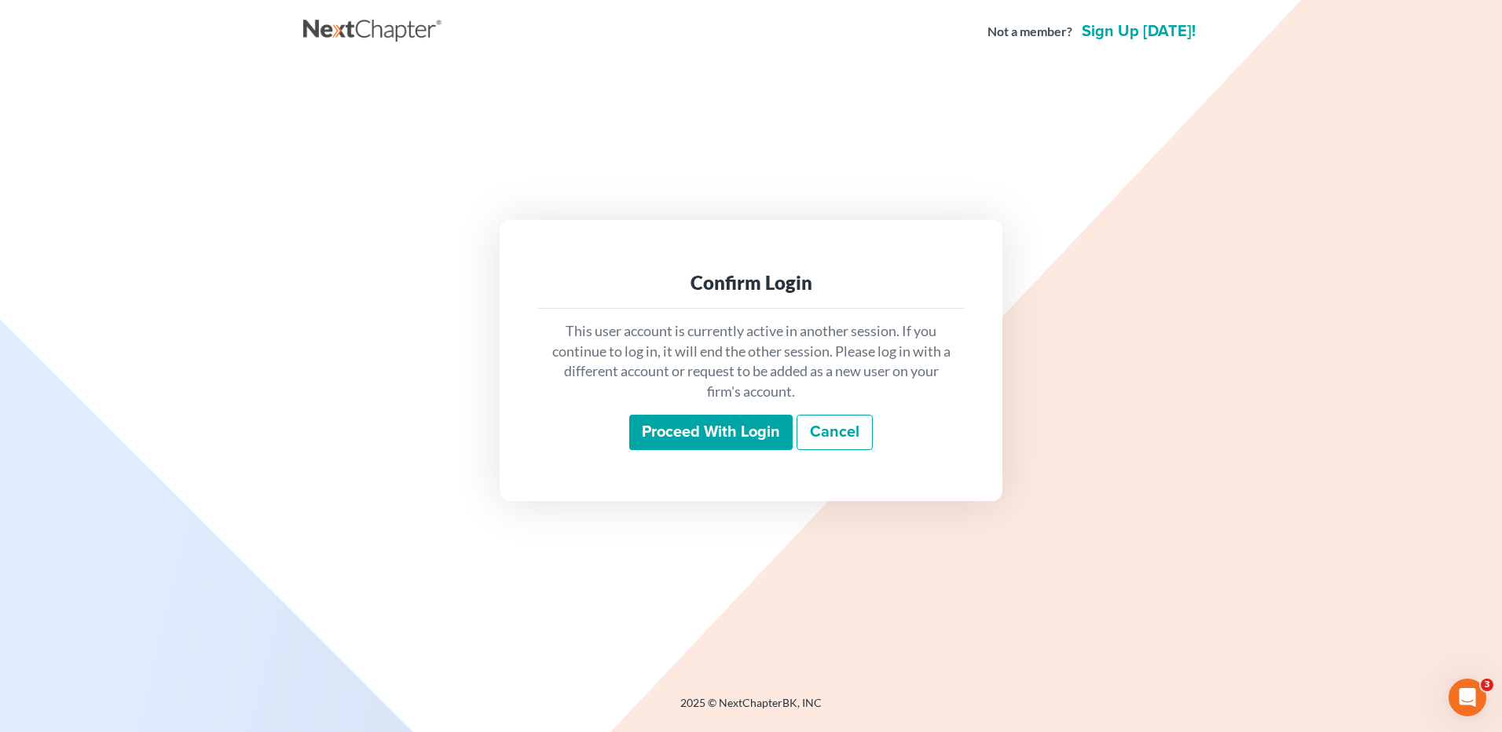  Describe the element at coordinates (751, 709) in the screenshot. I see `div: 2025 © NextChapterBK, INC` at that location.